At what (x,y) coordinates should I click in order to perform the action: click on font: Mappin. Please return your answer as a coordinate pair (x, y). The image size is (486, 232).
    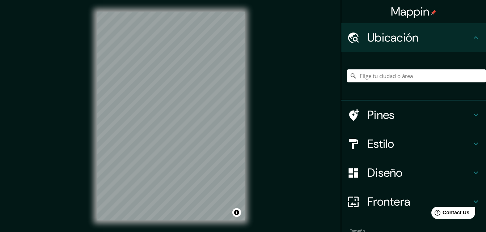
    Looking at the image, I should click on (410, 12).